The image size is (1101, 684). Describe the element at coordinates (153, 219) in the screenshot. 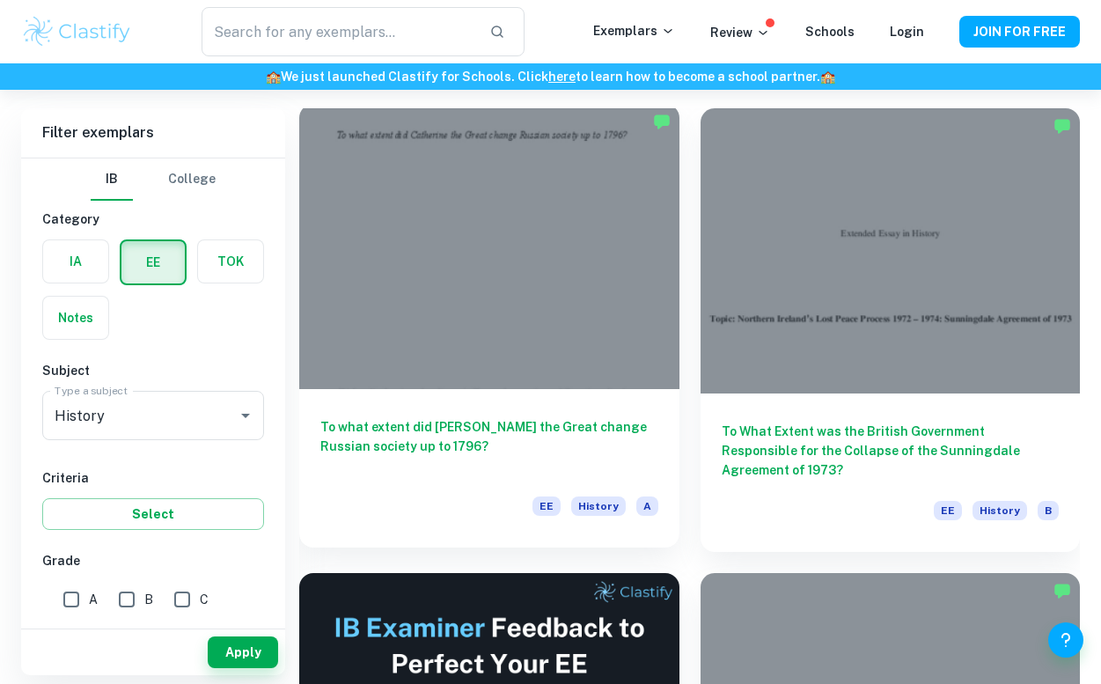

I see `h6: Category` at that location.